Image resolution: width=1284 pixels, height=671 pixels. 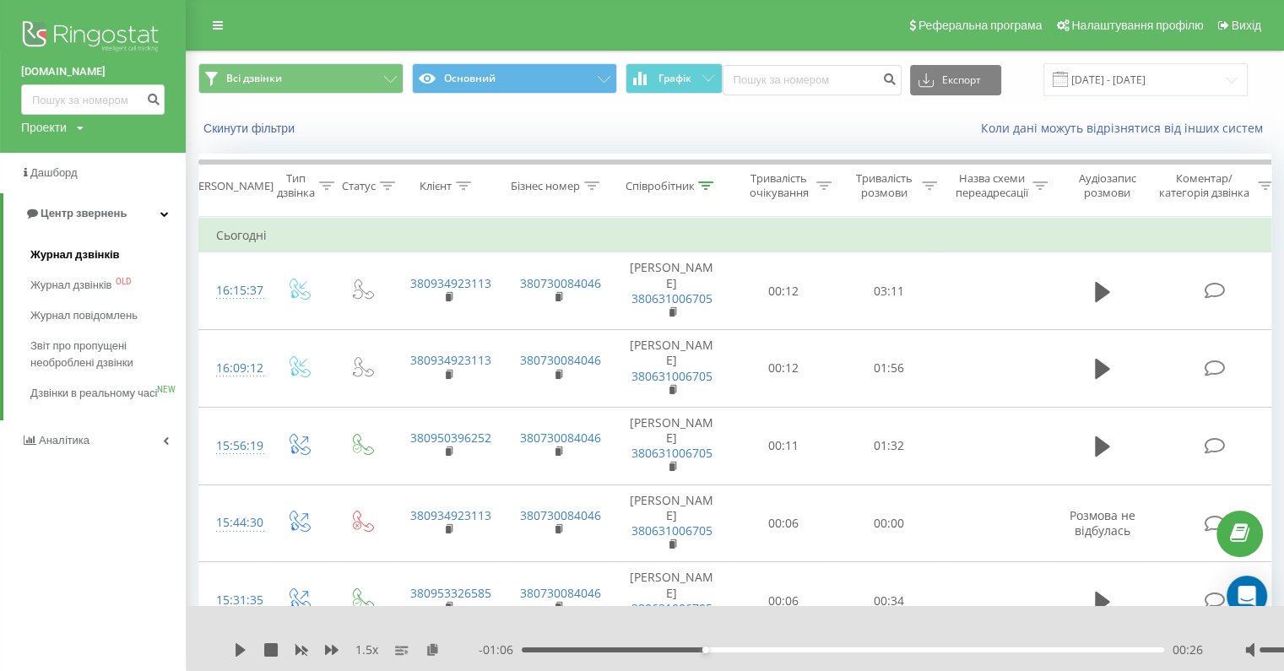 I want to click on span: Всі дзвінки, so click(x=254, y=79).